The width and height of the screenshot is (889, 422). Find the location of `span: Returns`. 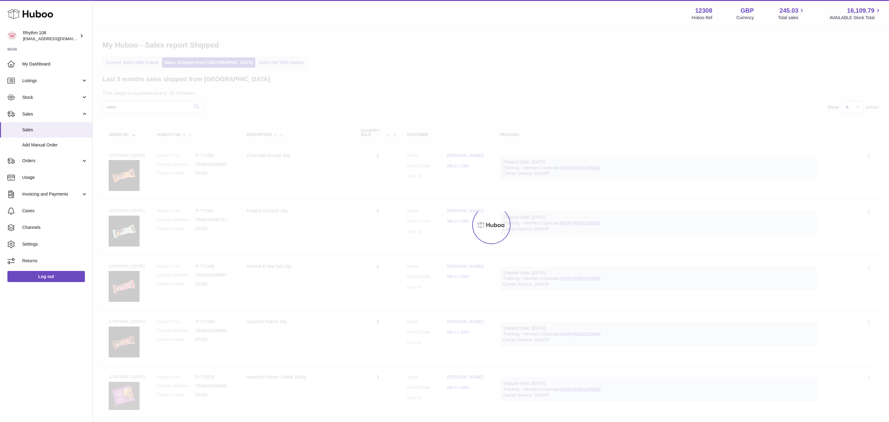

span: Returns is located at coordinates (55, 261).